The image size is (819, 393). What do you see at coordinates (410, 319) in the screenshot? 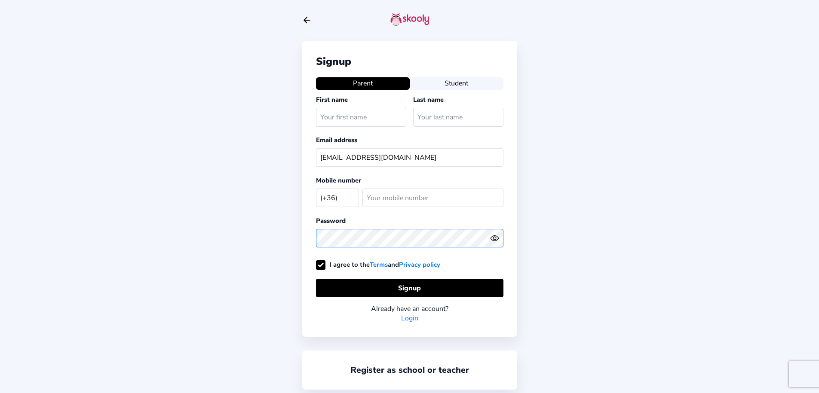
I see `a: Login` at bounding box center [410, 319].